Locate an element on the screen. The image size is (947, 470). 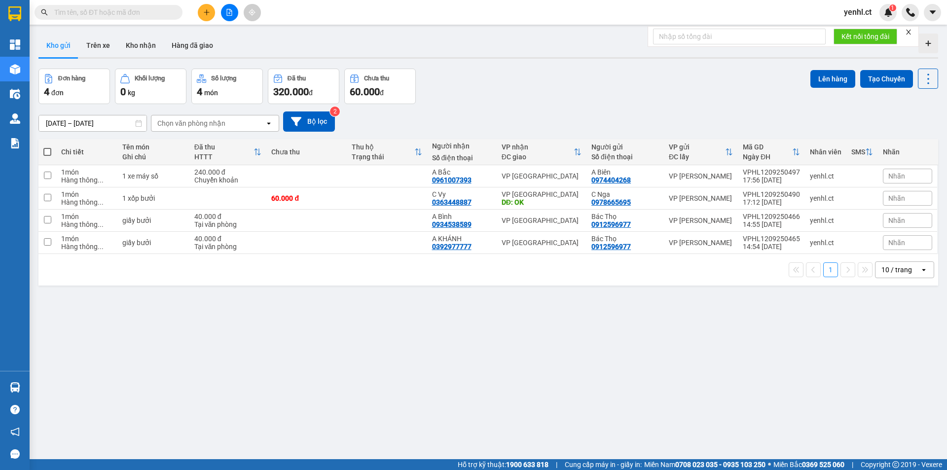
button: Kho nhận is located at coordinates (141, 45).